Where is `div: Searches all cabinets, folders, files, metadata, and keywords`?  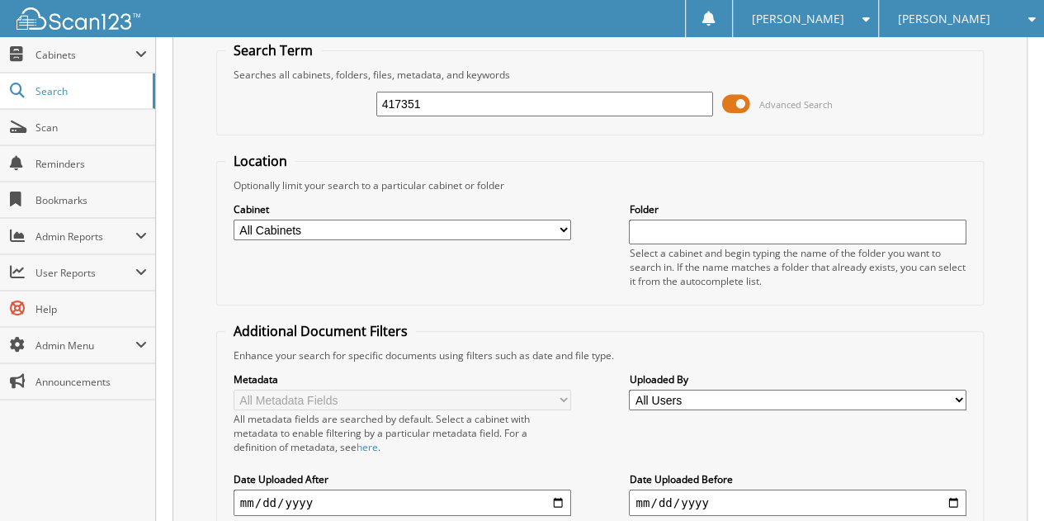 div: Searches all cabinets, folders, files, metadata, and keywords is located at coordinates (600, 74).